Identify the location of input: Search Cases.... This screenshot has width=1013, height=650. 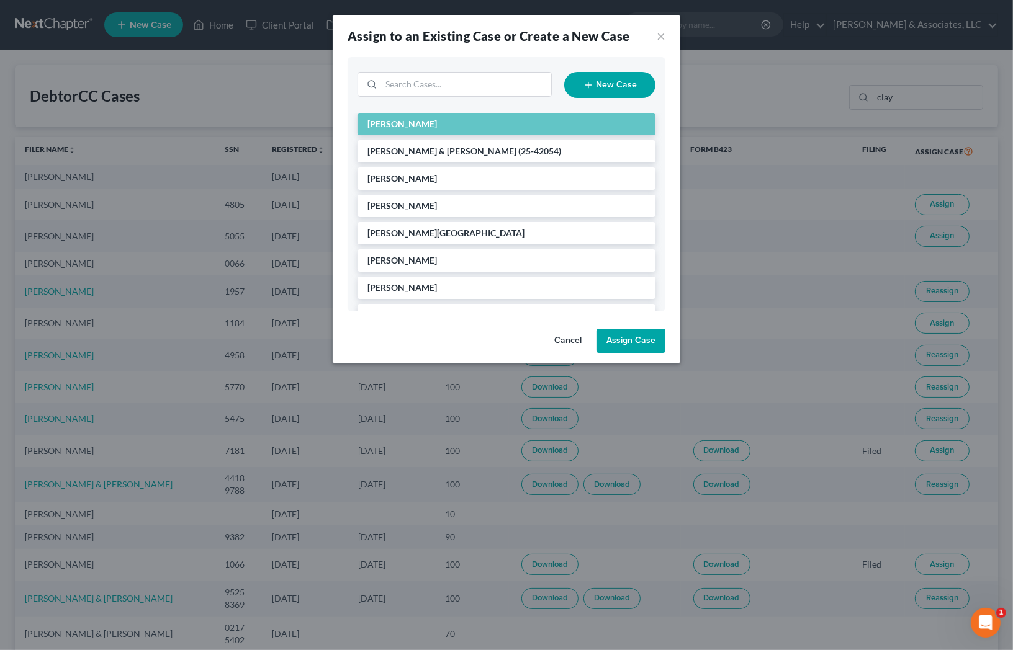
(466, 84).